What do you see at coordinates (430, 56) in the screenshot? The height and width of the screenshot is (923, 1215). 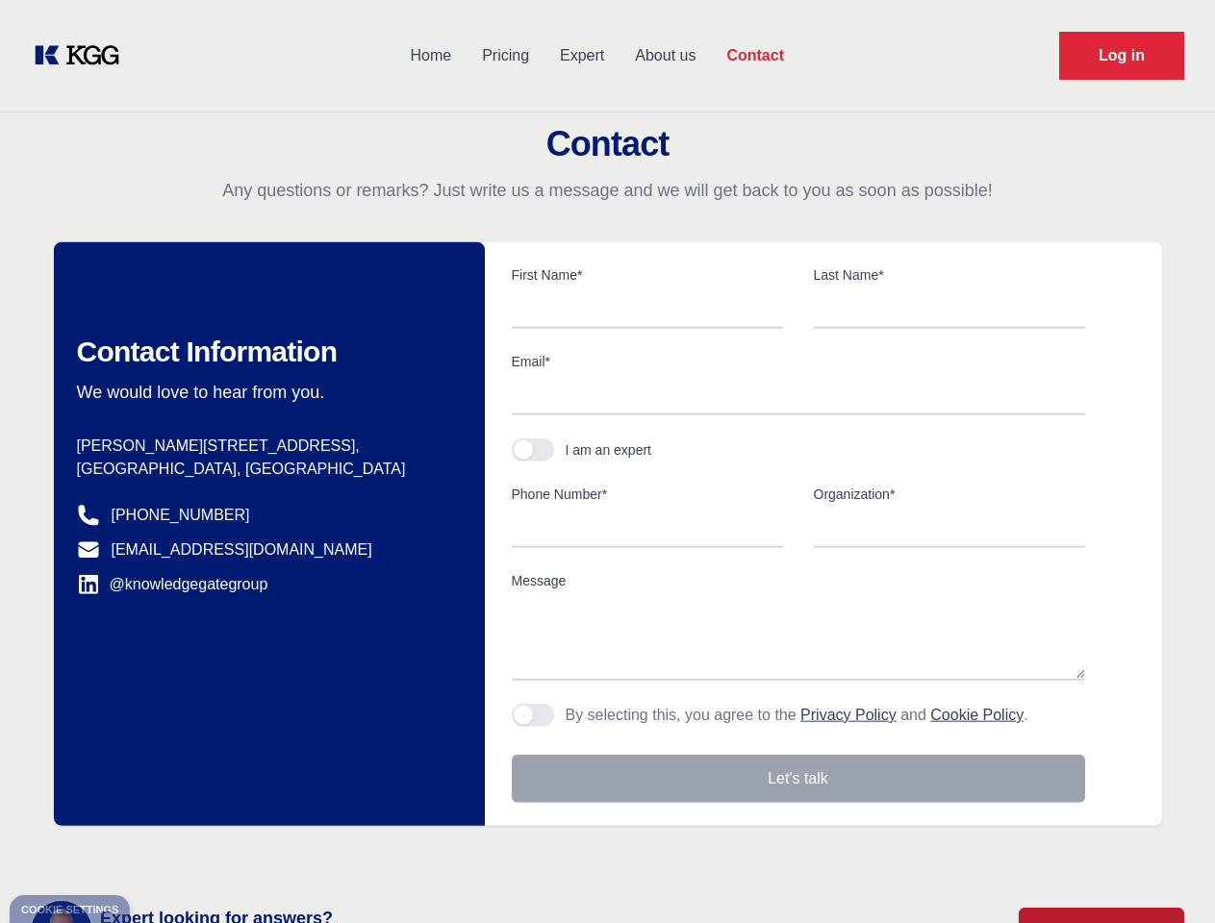 I see `a: Home` at bounding box center [430, 56].